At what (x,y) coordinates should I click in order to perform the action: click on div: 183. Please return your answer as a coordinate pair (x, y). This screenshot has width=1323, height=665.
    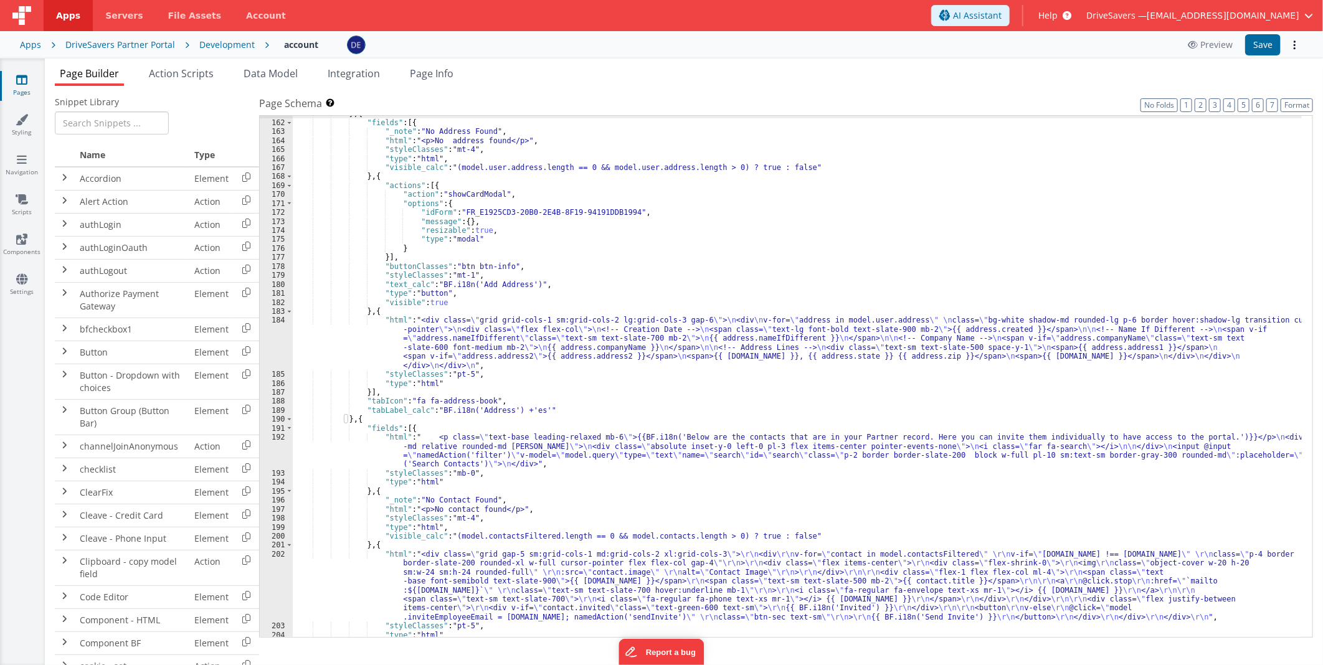
    Looking at the image, I should click on (276, 311).